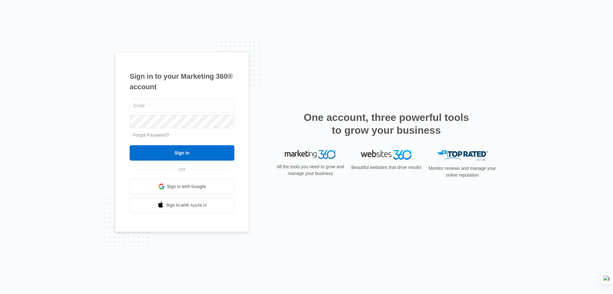 This screenshot has width=613, height=294. Describe the element at coordinates (463, 155) in the screenshot. I see `img: Top Rated Local` at that location.